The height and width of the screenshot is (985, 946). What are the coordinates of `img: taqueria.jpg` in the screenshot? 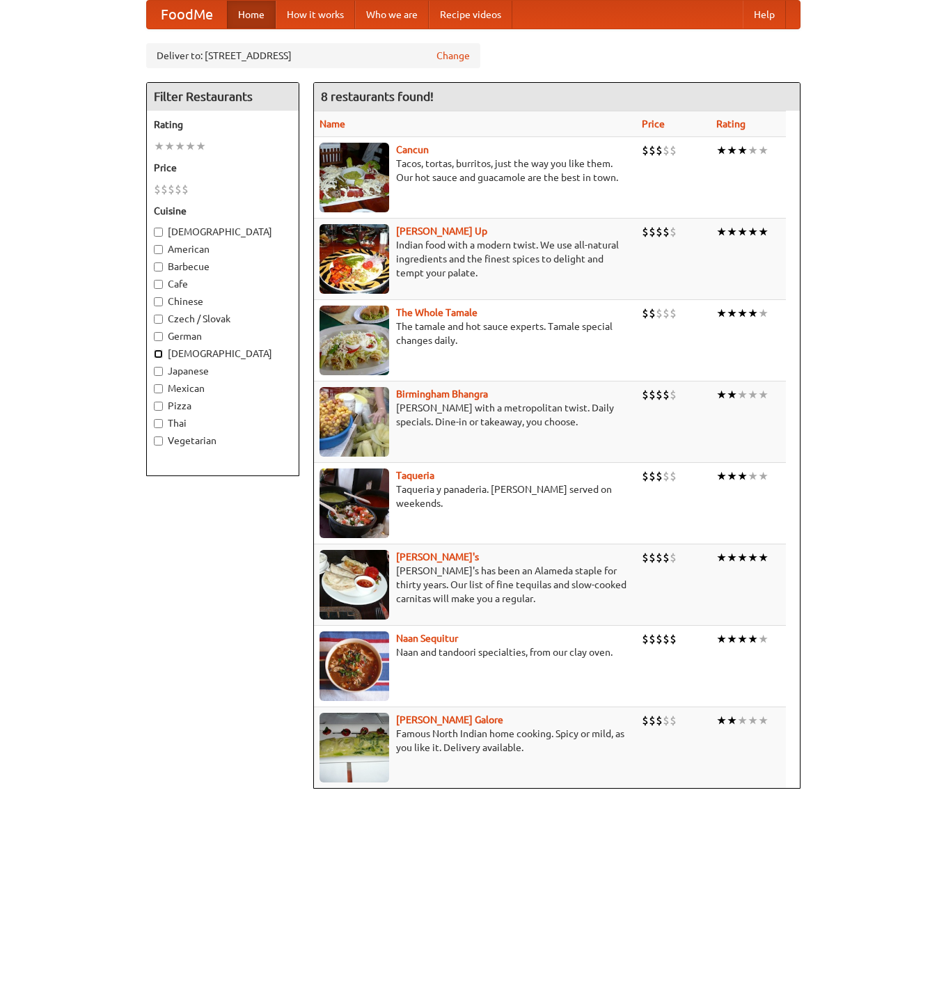 It's located at (354, 503).